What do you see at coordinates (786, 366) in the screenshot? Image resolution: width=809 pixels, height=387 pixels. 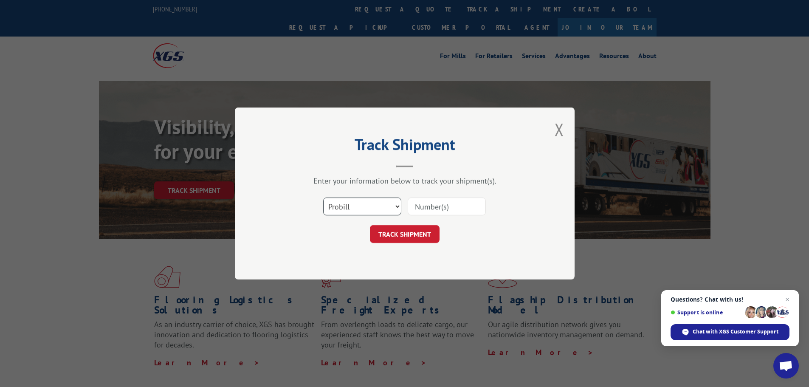 I see `div: Open chat` at bounding box center [786, 366].